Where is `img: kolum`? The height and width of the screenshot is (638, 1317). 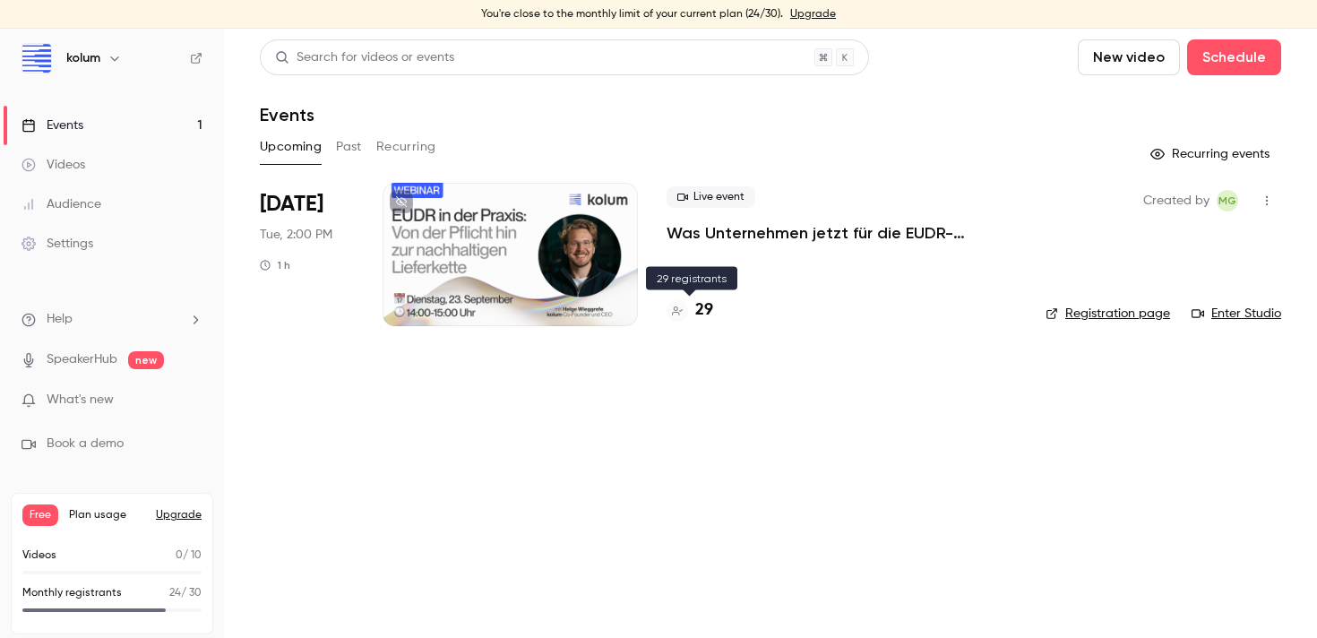 img: kolum is located at coordinates (37, 58).